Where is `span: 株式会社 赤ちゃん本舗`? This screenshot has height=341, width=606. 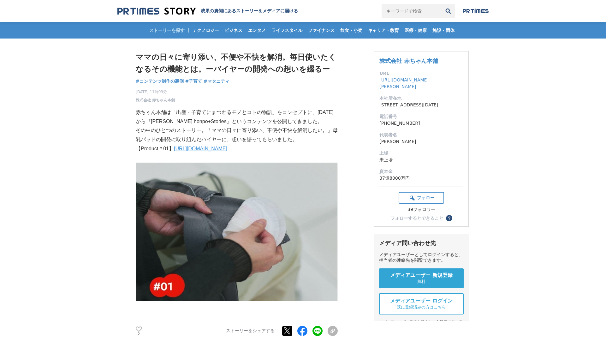 span: 株式会社 赤ちゃん本舗 is located at coordinates (155, 100).